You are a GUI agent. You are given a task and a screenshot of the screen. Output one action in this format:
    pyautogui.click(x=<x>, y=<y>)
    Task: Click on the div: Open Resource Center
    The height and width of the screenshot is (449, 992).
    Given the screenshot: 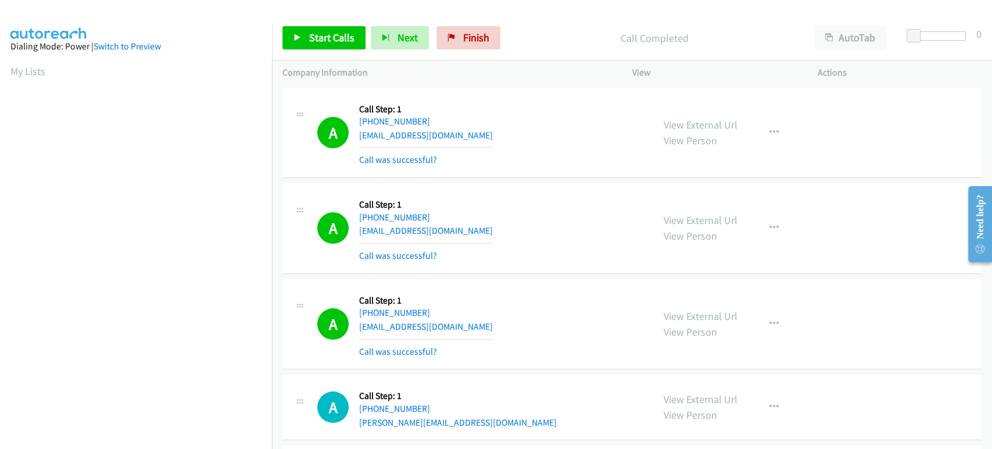 What is the action you would take?
    pyautogui.click(x=21, y=46)
    